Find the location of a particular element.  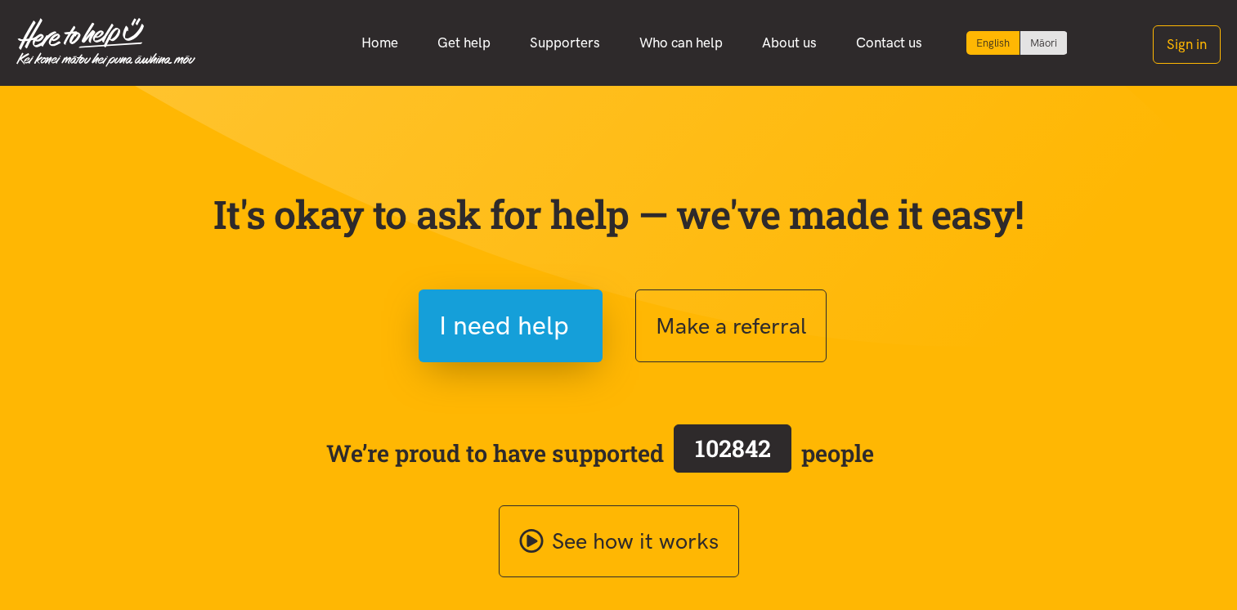

a: Switch to Te Reo Māori is located at coordinates (1044, 43).